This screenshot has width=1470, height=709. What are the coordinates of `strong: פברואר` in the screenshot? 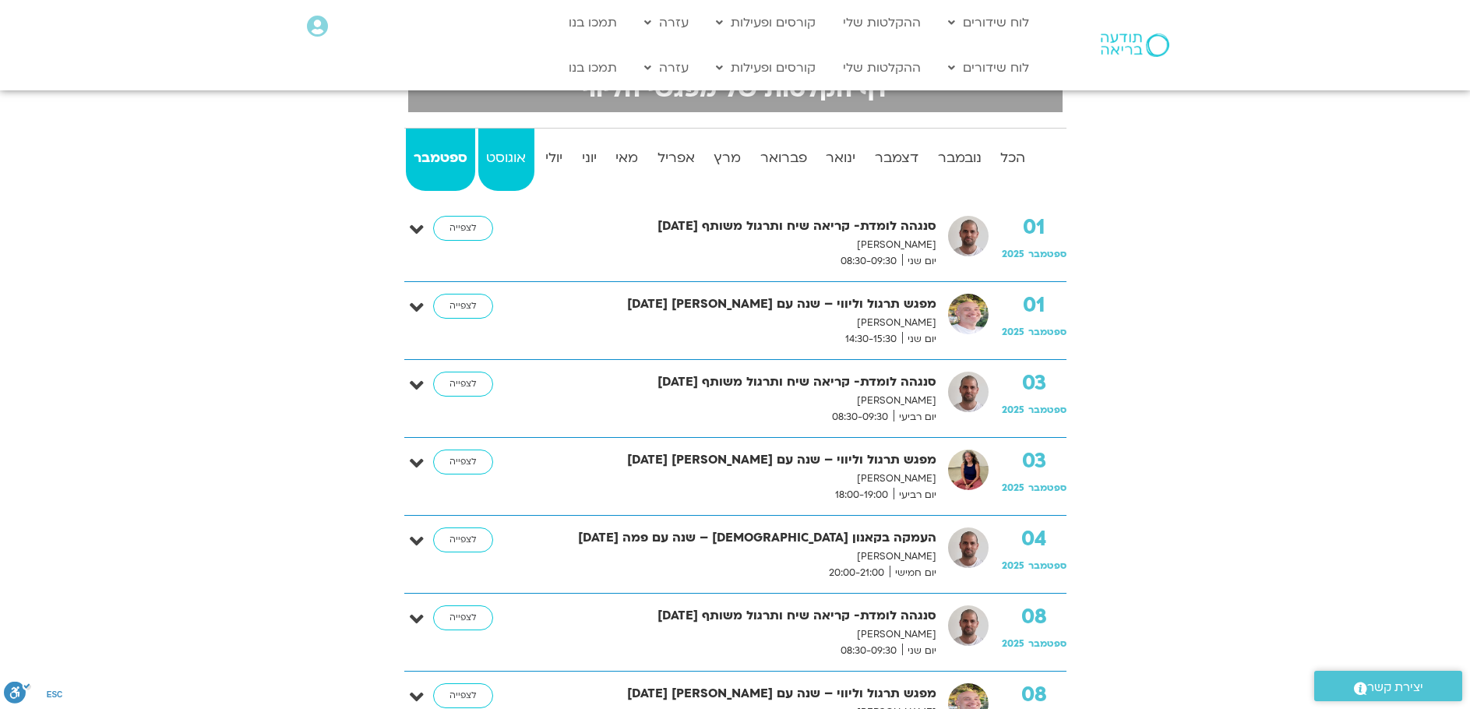 It's located at (783, 158).